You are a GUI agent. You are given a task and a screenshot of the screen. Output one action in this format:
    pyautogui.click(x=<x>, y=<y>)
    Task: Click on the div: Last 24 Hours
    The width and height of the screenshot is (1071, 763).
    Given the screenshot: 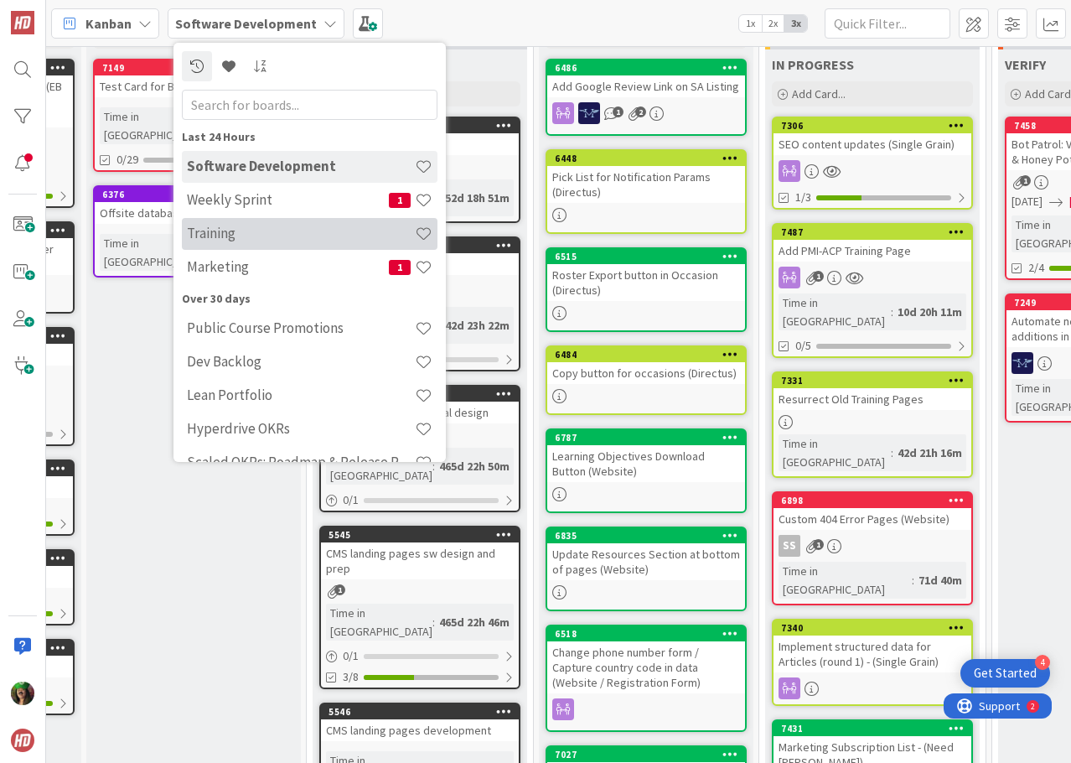 What is the action you would take?
    pyautogui.click(x=309, y=137)
    